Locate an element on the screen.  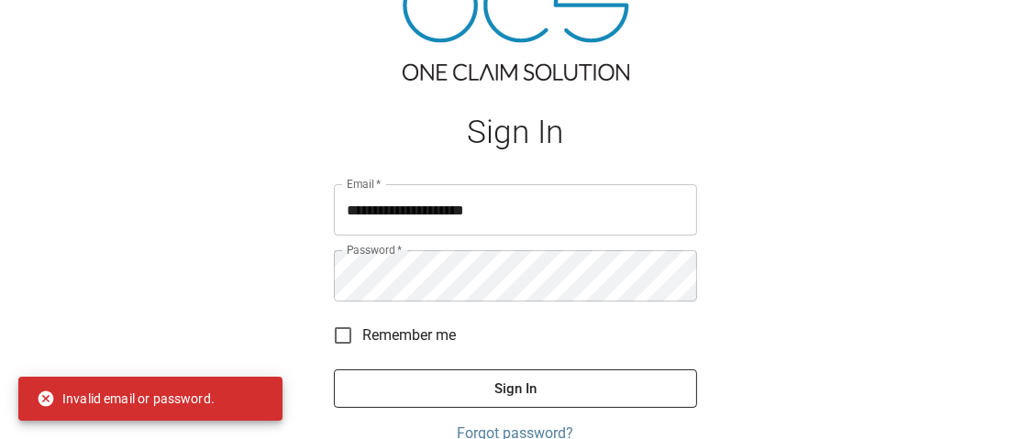
label: Email is located at coordinates (364, 183).